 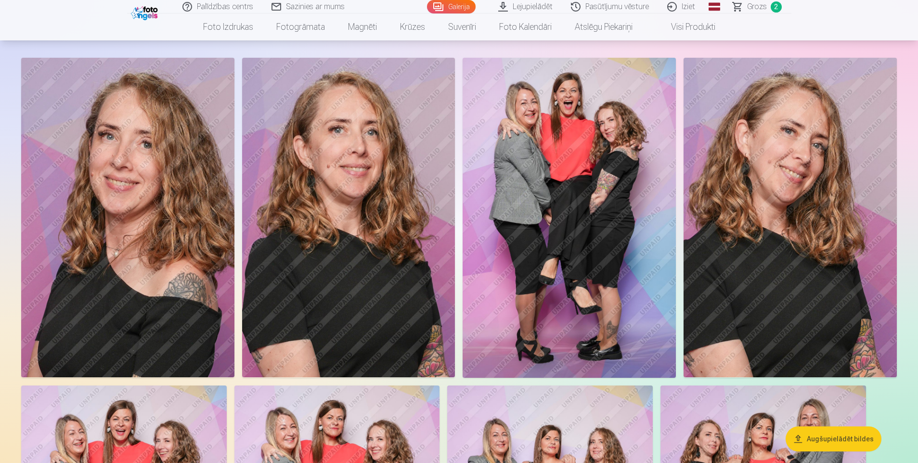 What do you see at coordinates (757, 7) in the screenshot?
I see `span: Grozs` at bounding box center [757, 7].